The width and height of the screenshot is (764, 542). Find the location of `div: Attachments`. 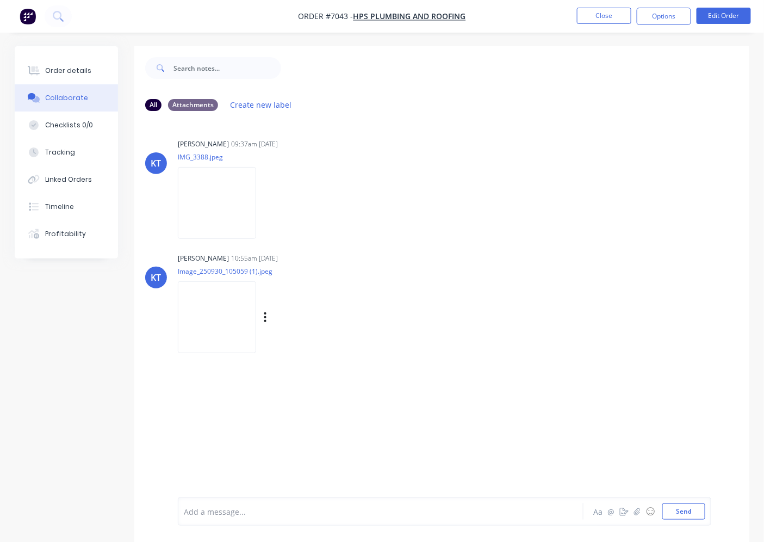

div: Attachments is located at coordinates (193, 105).